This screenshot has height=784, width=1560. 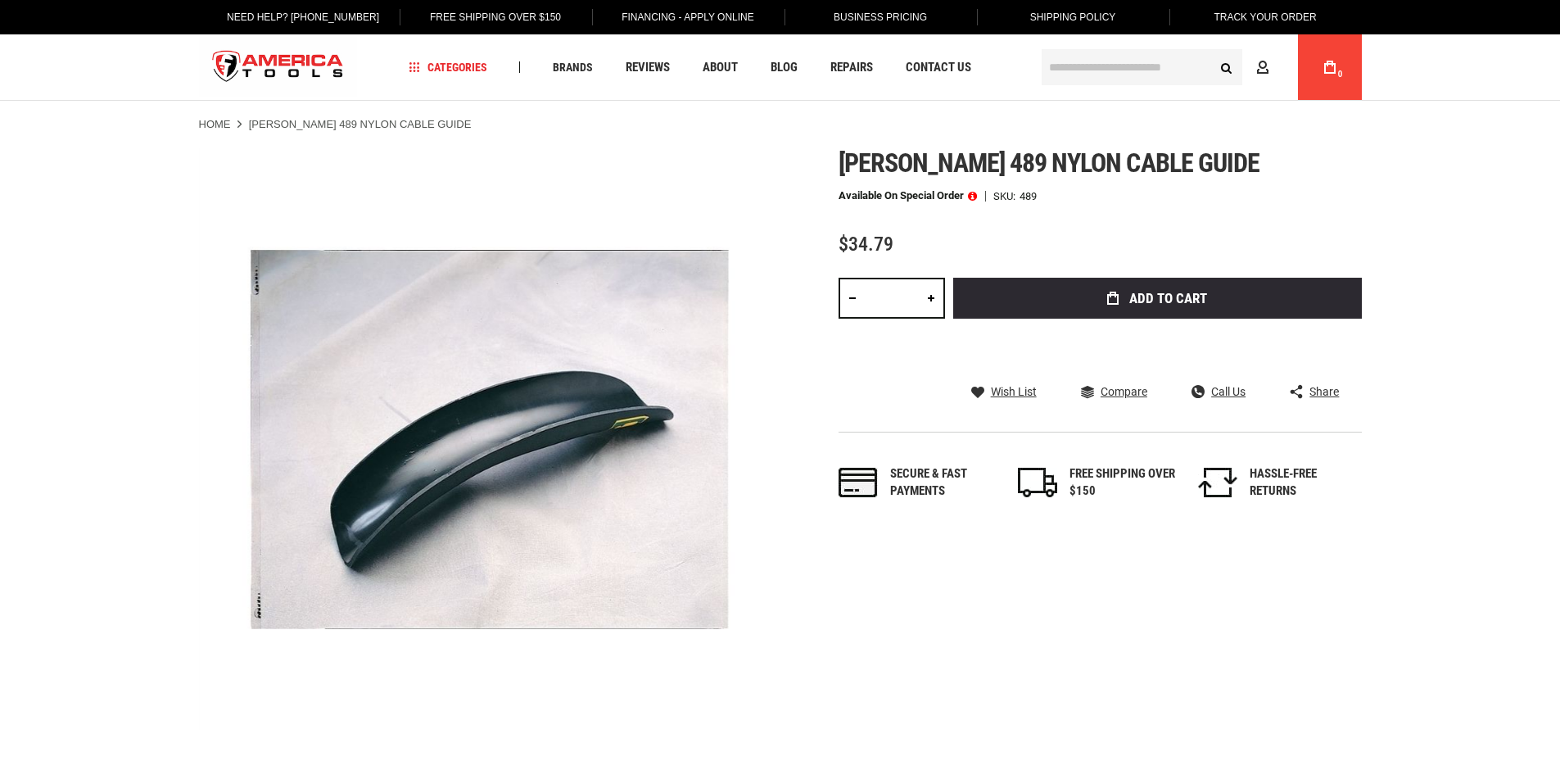 What do you see at coordinates (939, 67) in the screenshot?
I see `span: Contact Us` at bounding box center [939, 67].